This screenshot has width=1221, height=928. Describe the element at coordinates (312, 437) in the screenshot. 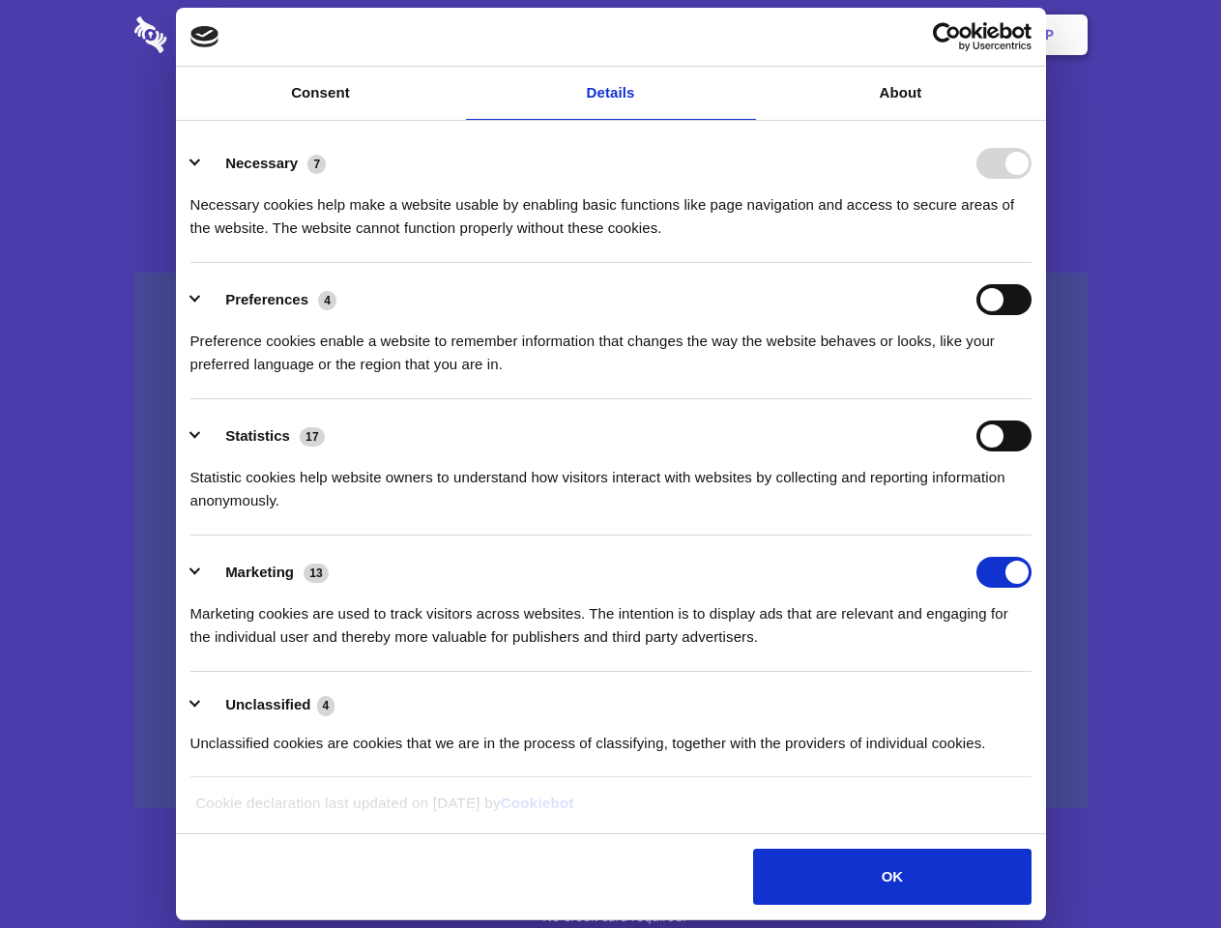

I see `span: 17` at that location.